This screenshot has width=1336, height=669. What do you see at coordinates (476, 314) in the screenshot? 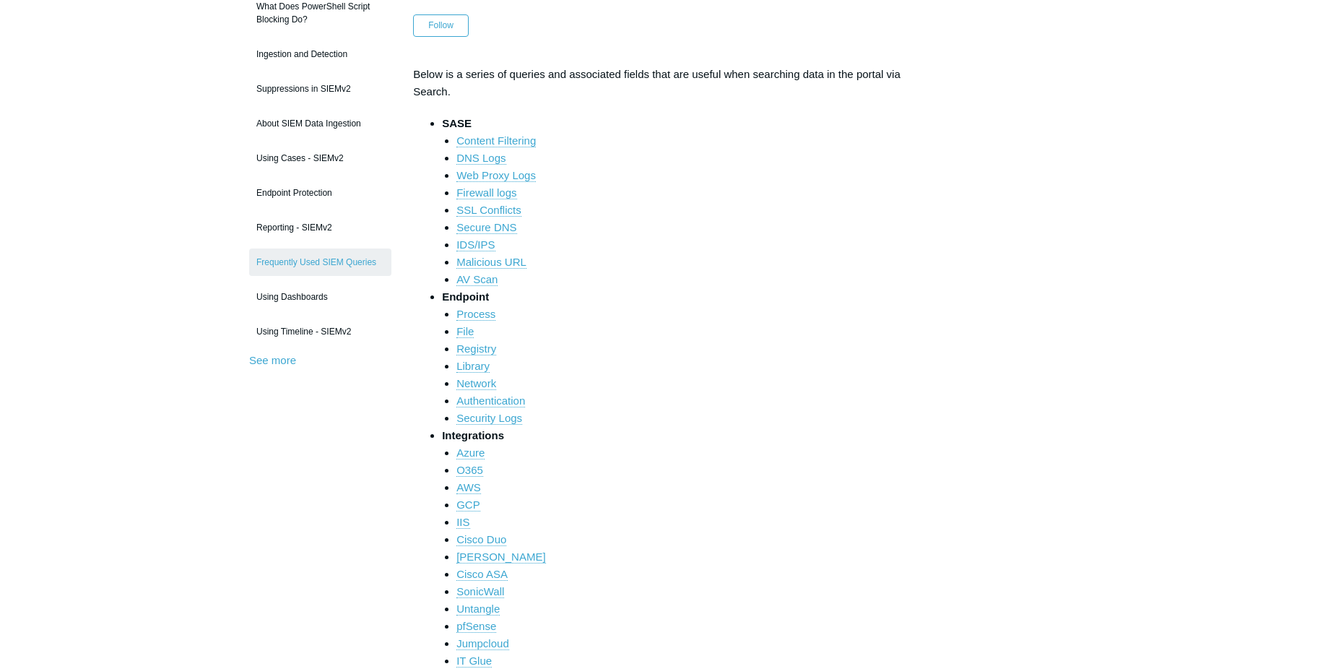
I see `a: Process` at bounding box center [476, 314].